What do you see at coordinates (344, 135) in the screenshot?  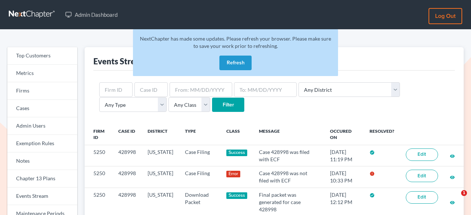 I see `th: Occured On` at bounding box center [344, 135].